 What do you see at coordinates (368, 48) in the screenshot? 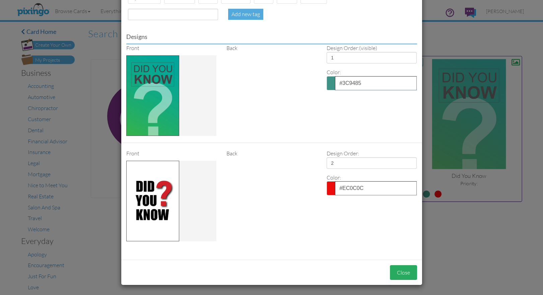
I see `span: (visible)` at bounding box center [368, 48].